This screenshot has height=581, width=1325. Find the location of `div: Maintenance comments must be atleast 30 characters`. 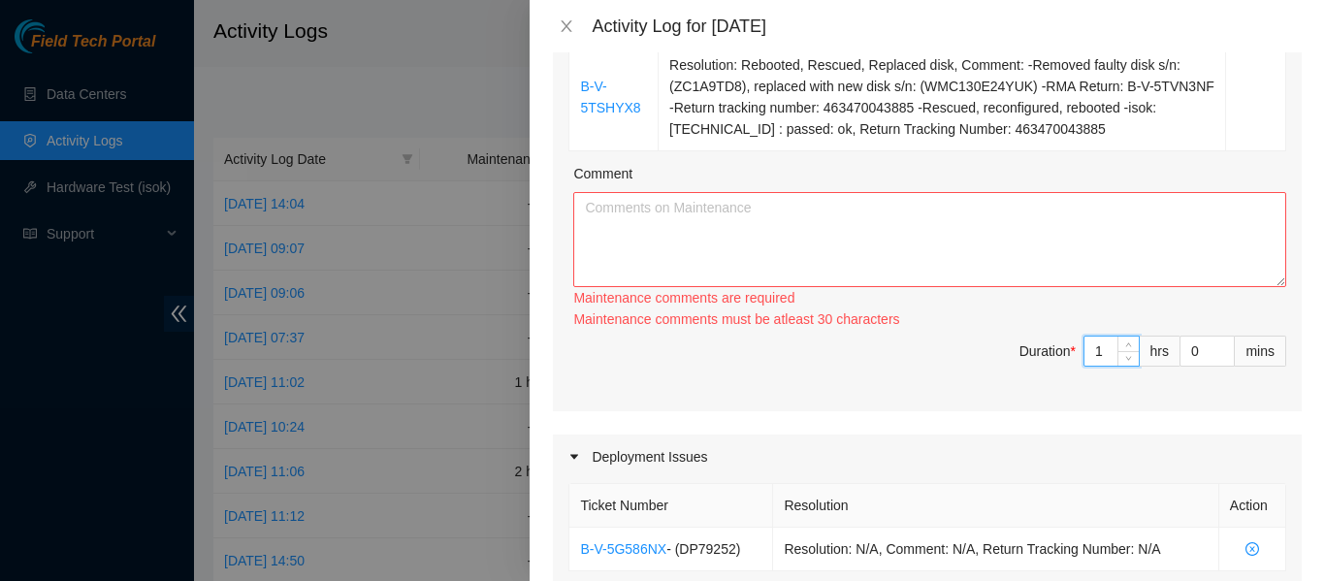

div: Maintenance comments must be atleast 30 characters is located at coordinates (929, 319).